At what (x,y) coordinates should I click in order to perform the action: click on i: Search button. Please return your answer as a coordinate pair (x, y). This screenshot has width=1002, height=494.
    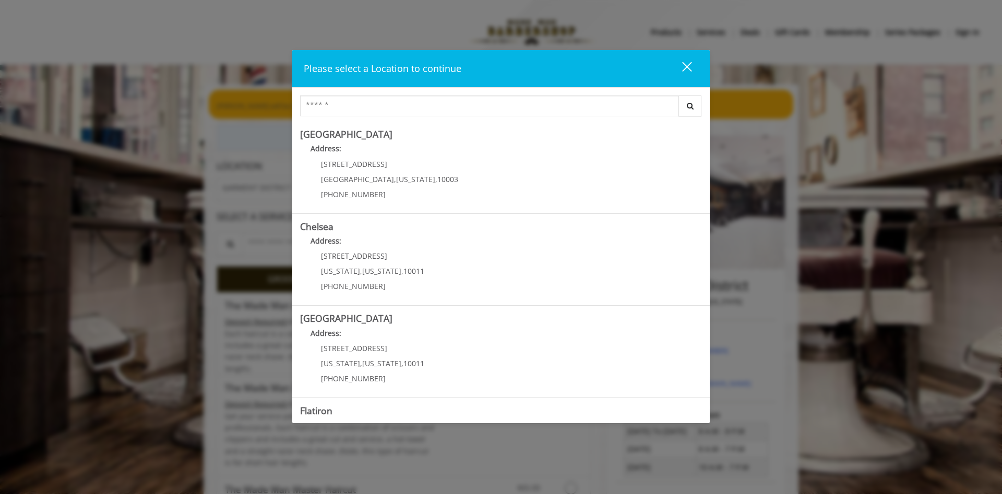
    Looking at the image, I should click on (690, 106).